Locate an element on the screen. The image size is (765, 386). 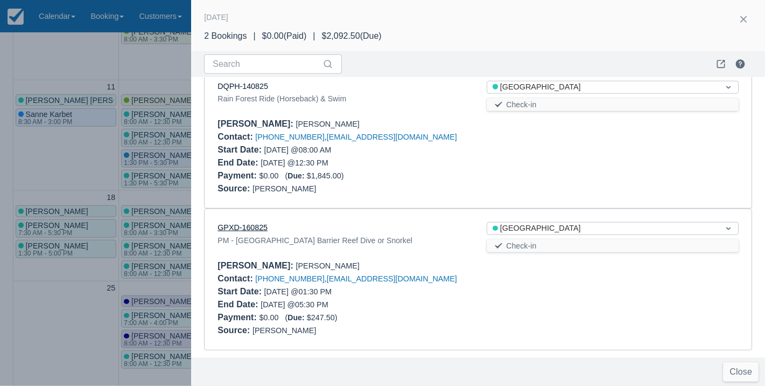
a: GPXD-160825 is located at coordinates (242, 227).